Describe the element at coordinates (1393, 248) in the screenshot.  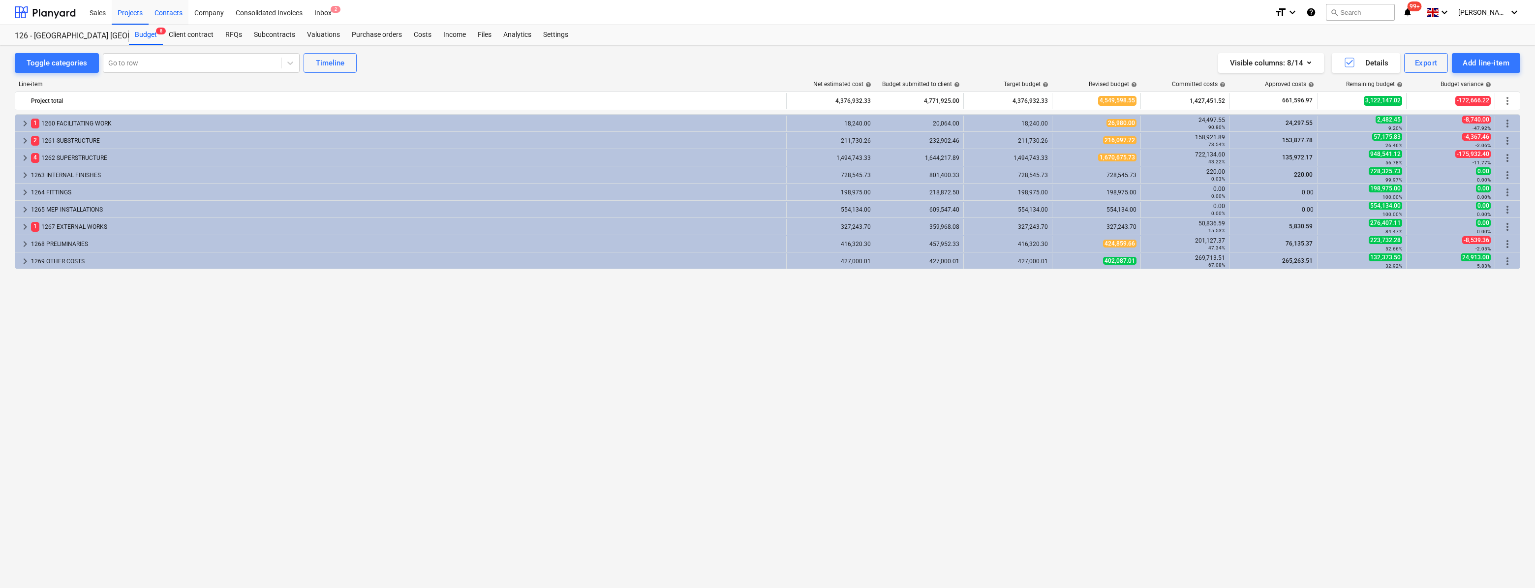
I see `small: 52.66%` at that location.